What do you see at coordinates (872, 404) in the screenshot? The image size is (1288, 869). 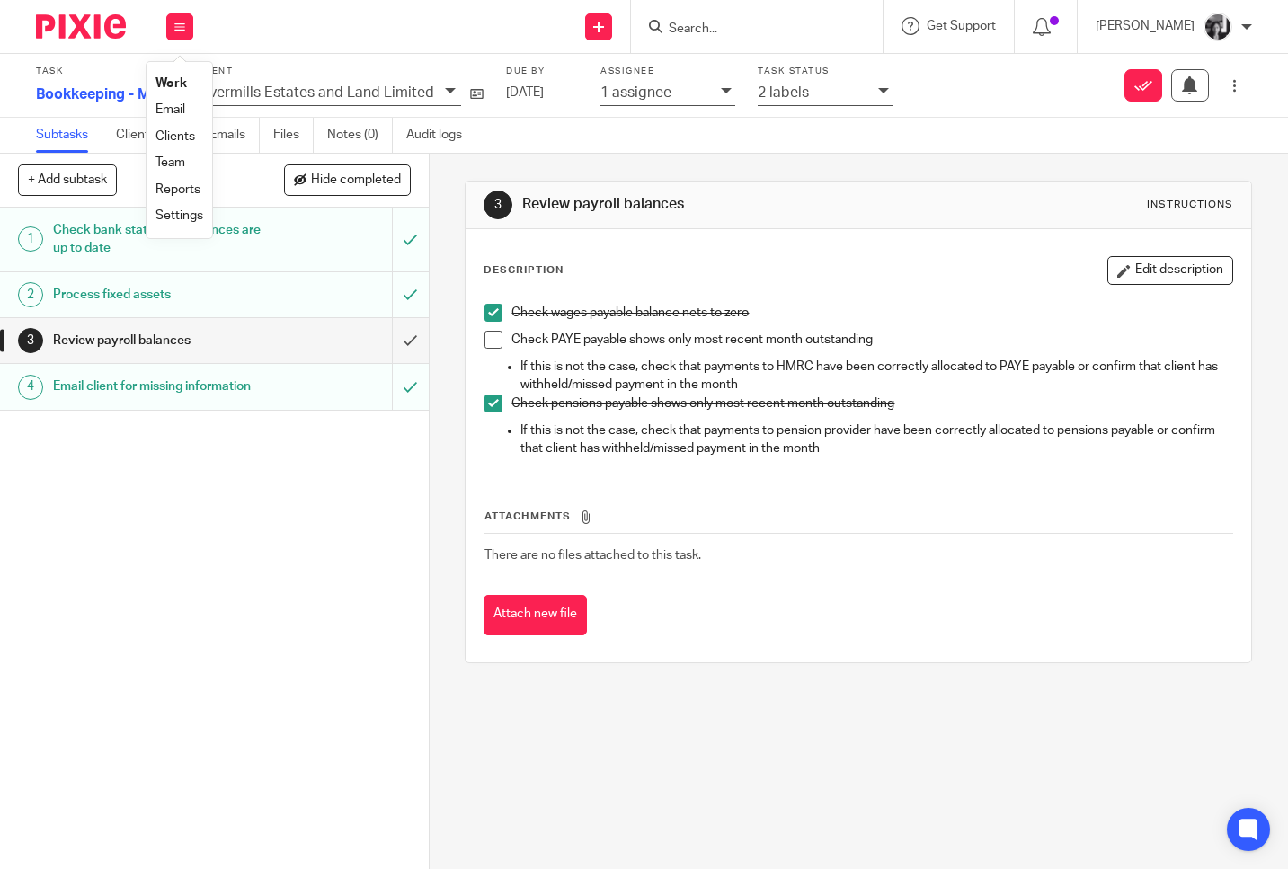 I see `p: Check pensions payable shows only most recent month outstanding` at bounding box center [872, 404].